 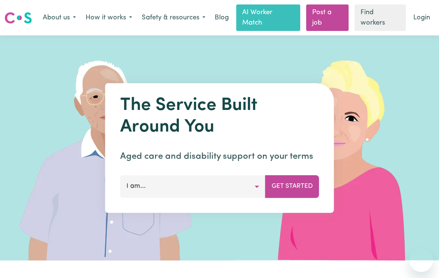 I want to click on a: Find workers, so click(x=380, y=17).